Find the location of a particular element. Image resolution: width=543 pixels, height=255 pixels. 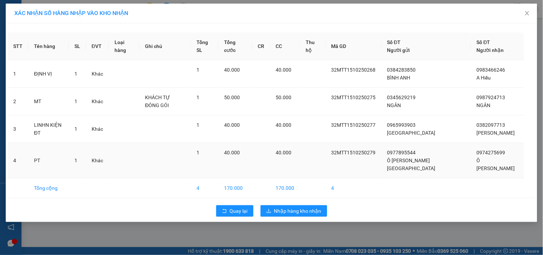

td: ĐỊNH VỊ is located at coordinates (48, 74).